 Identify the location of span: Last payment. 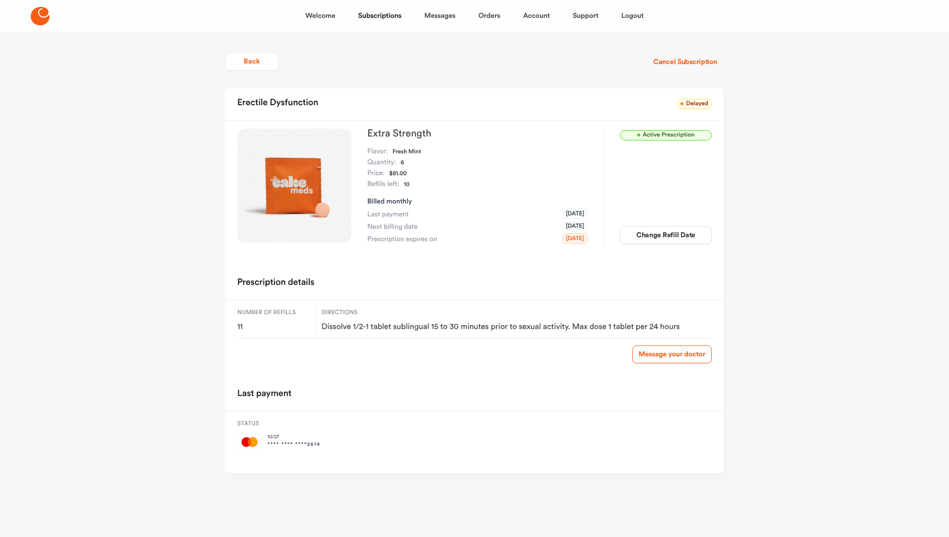
(388, 214).